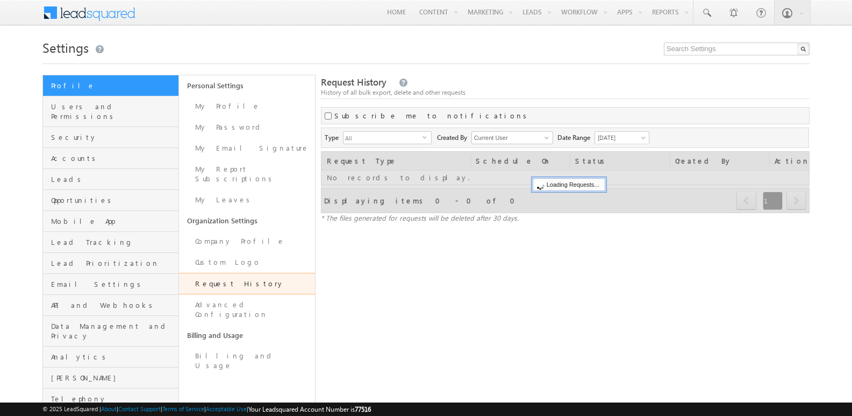  Describe the element at coordinates (206, 409) in the screenshot. I see `span: © 2025 LeadSquared | | | | |` at that location.